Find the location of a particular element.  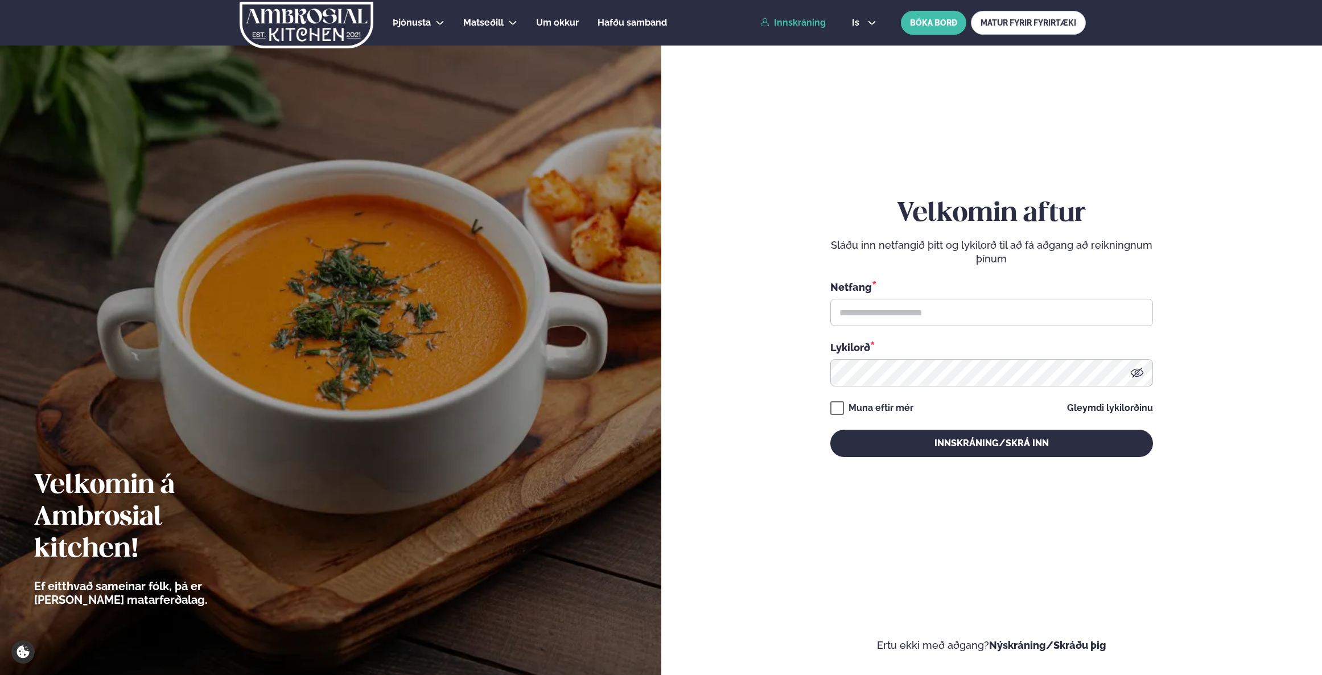

a: Matseðill is located at coordinates (483, 23).